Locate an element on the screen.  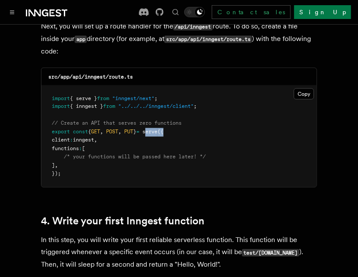
span: inngest is located at coordinates (83, 140).